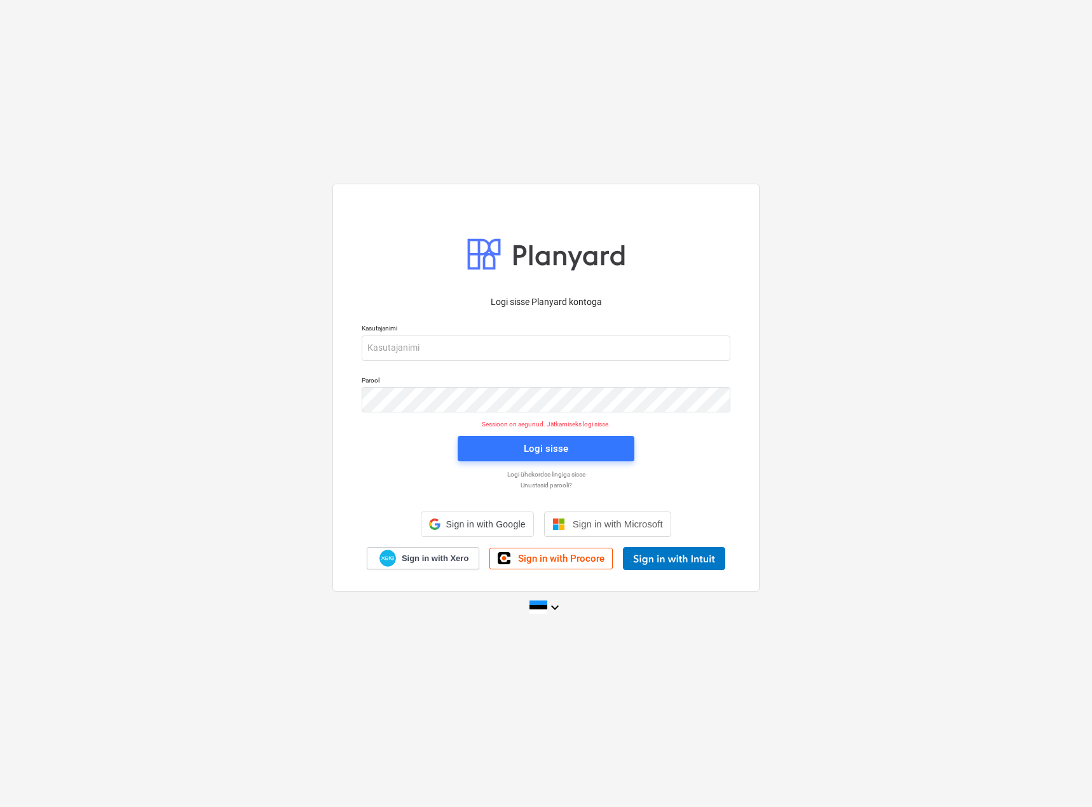 The height and width of the screenshot is (807, 1092). Describe the element at coordinates (555, 608) in the screenshot. I see `i: keyboard_arrow_down` at that location.